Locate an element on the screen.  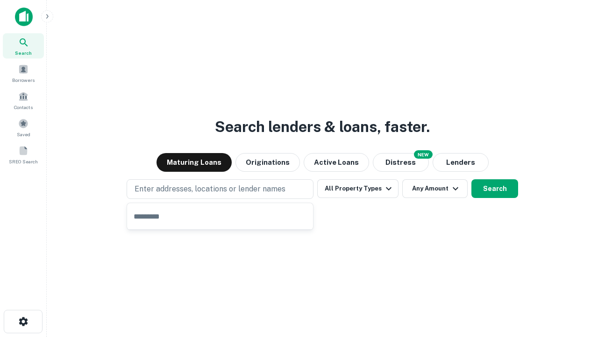
button: Active Loans is located at coordinates (337, 162).